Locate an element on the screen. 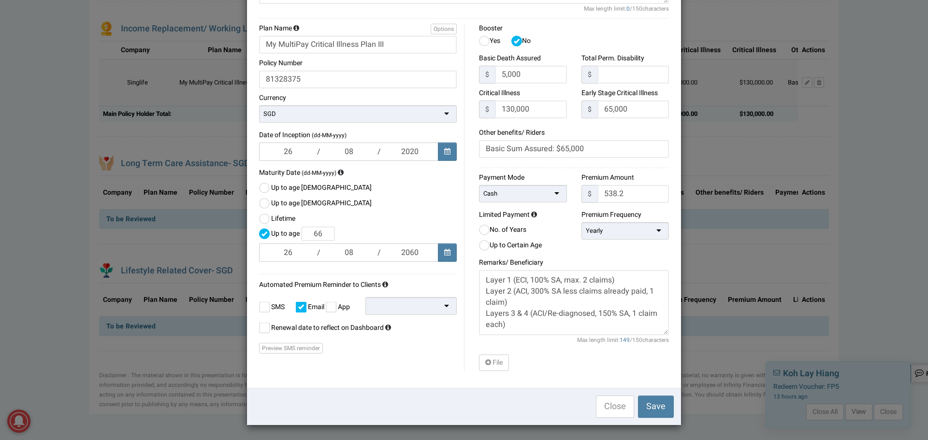 The width and height of the screenshot is (928, 440). label: Basic Death Assured is located at coordinates (510, 59).